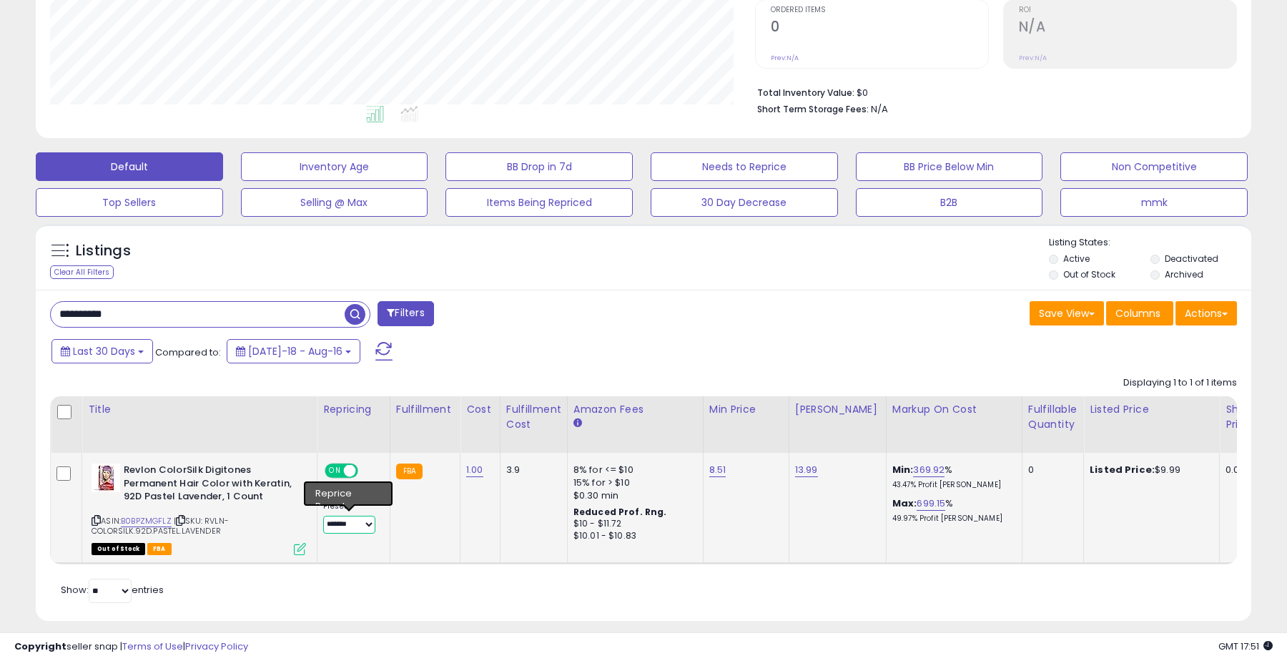  What do you see at coordinates (903, 469) in the screenshot?
I see `b: Min:` at bounding box center [903, 469].